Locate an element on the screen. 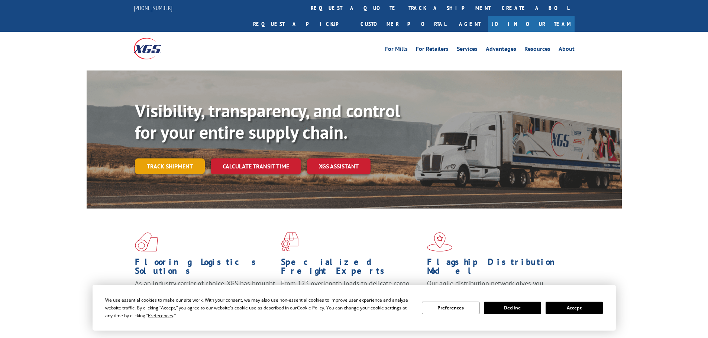  a: Calculate transit time is located at coordinates (256, 166).